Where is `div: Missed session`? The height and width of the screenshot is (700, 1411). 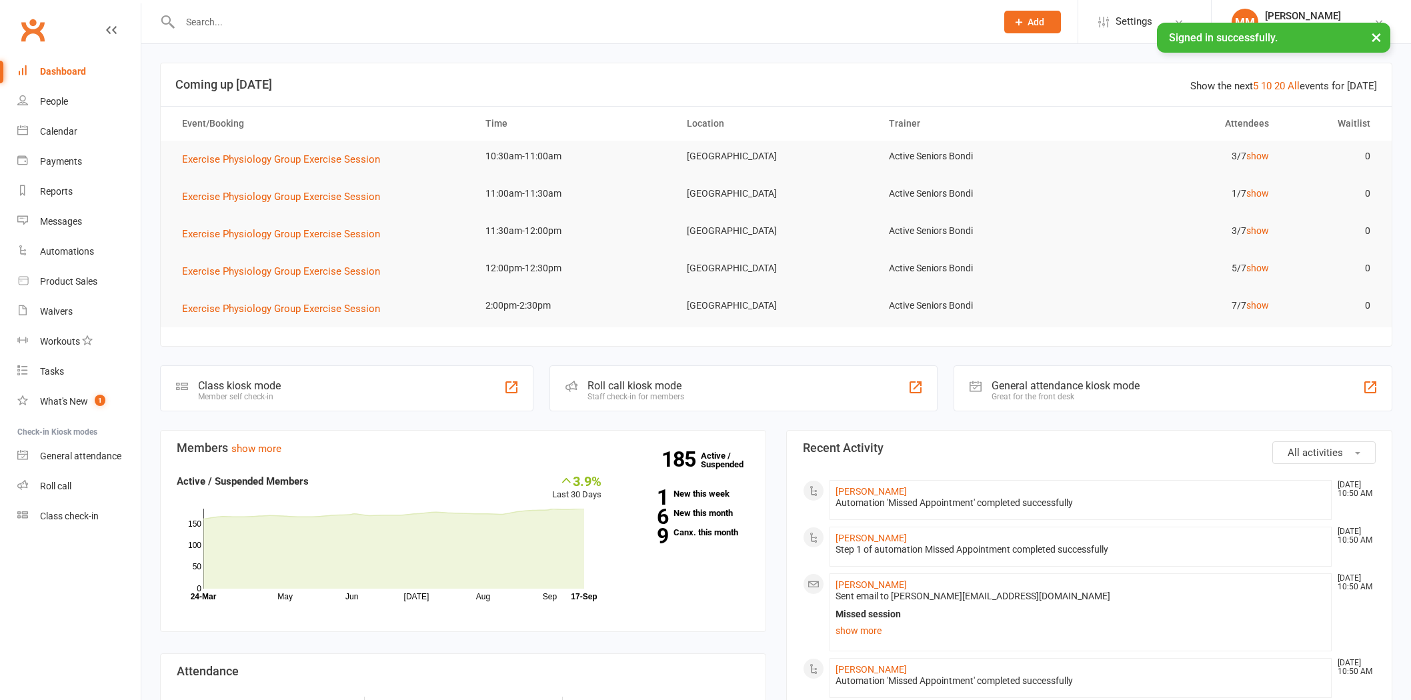
div: Missed session is located at coordinates (1081, 614).